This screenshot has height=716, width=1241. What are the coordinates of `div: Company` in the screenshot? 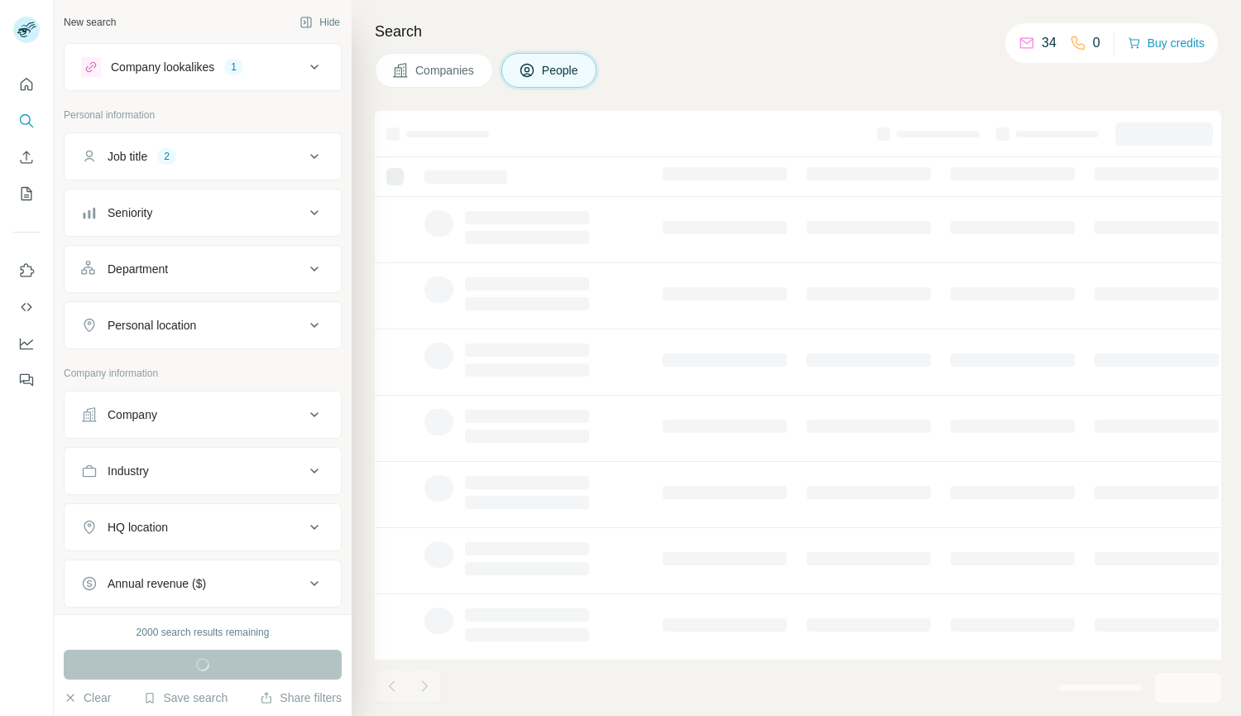 It's located at (132, 414).